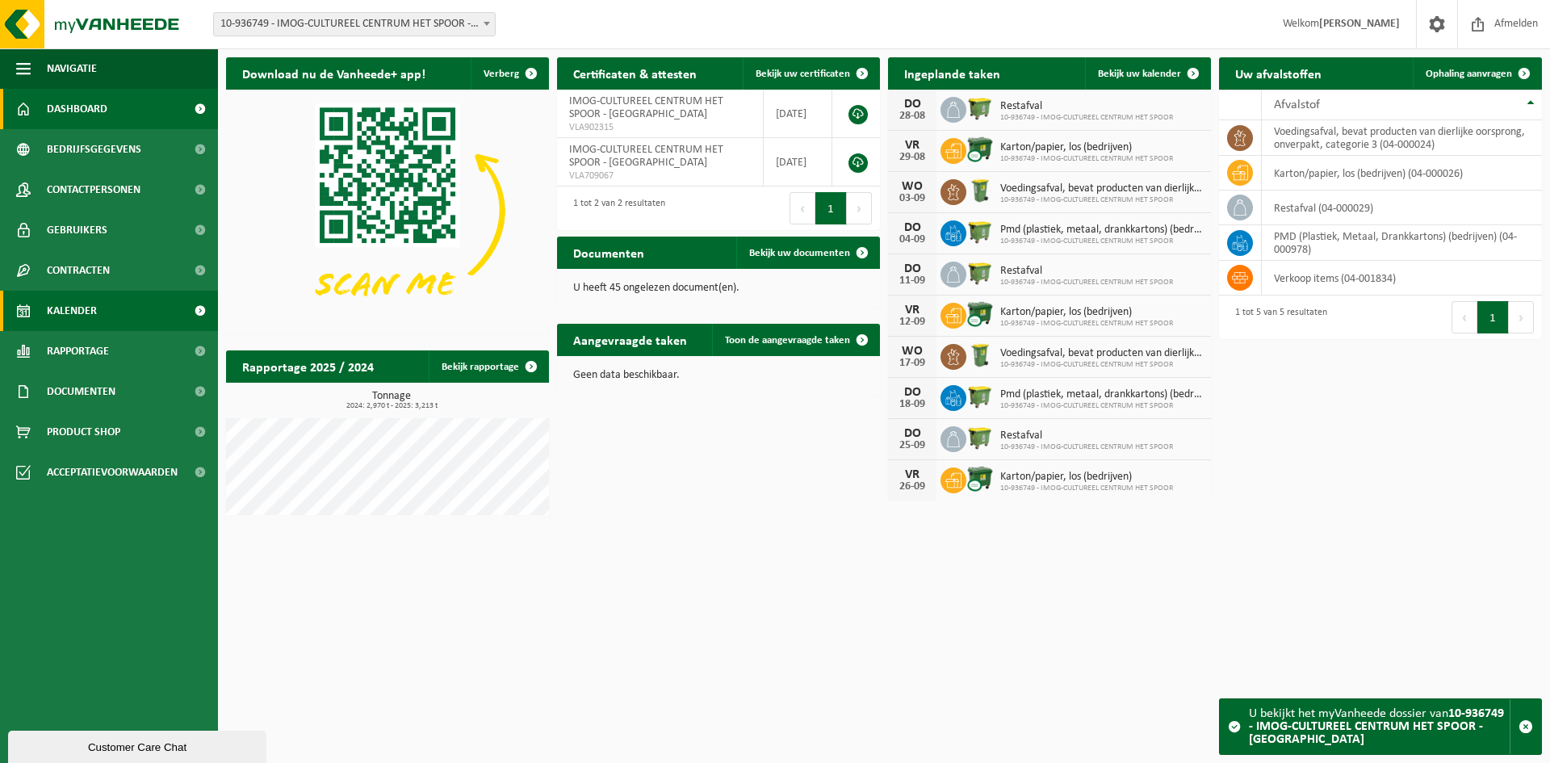  What do you see at coordinates (718, 375) in the screenshot?
I see `p: Geen data beschikbaar.` at bounding box center [718, 375].